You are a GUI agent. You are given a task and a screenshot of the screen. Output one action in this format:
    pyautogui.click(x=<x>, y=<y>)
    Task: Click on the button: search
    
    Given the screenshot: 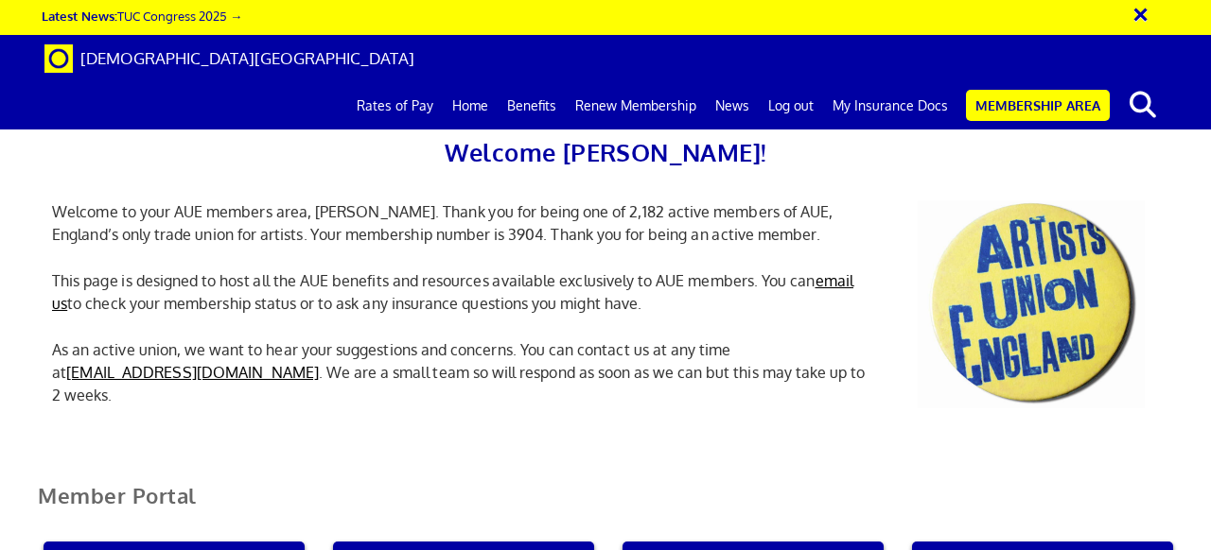 What is the action you would take?
    pyautogui.click(x=1141, y=105)
    